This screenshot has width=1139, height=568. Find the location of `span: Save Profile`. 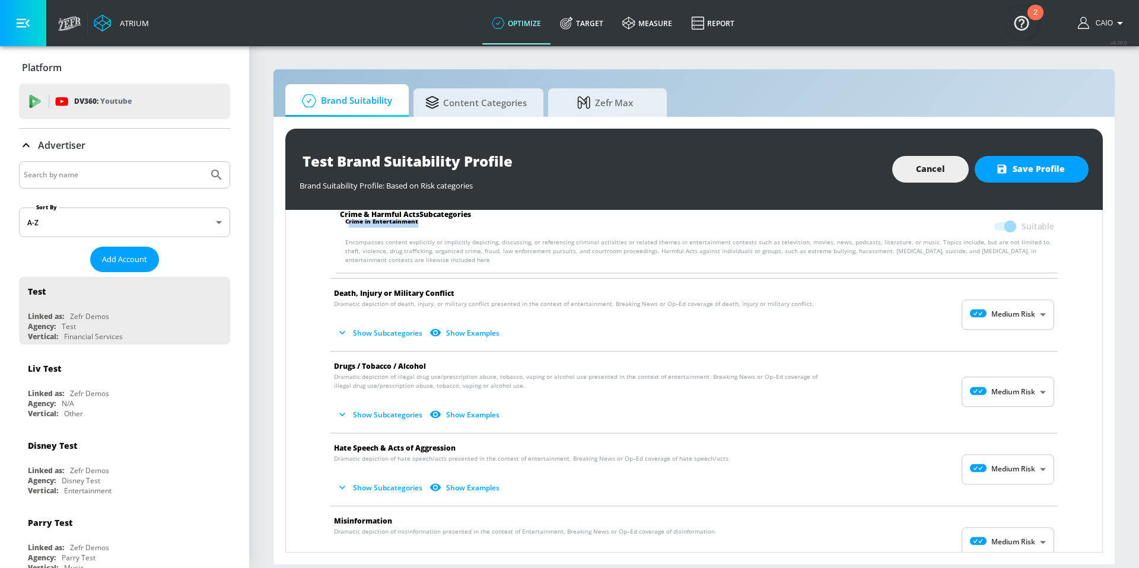

span: Save Profile is located at coordinates (1031, 169).